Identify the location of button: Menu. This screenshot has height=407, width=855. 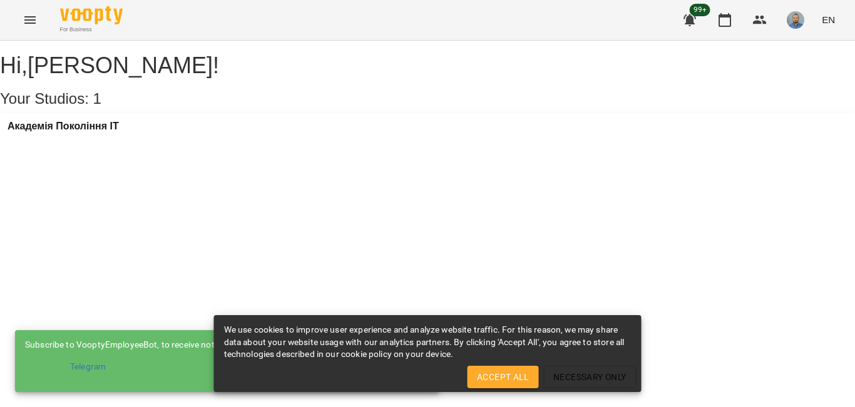
(30, 20).